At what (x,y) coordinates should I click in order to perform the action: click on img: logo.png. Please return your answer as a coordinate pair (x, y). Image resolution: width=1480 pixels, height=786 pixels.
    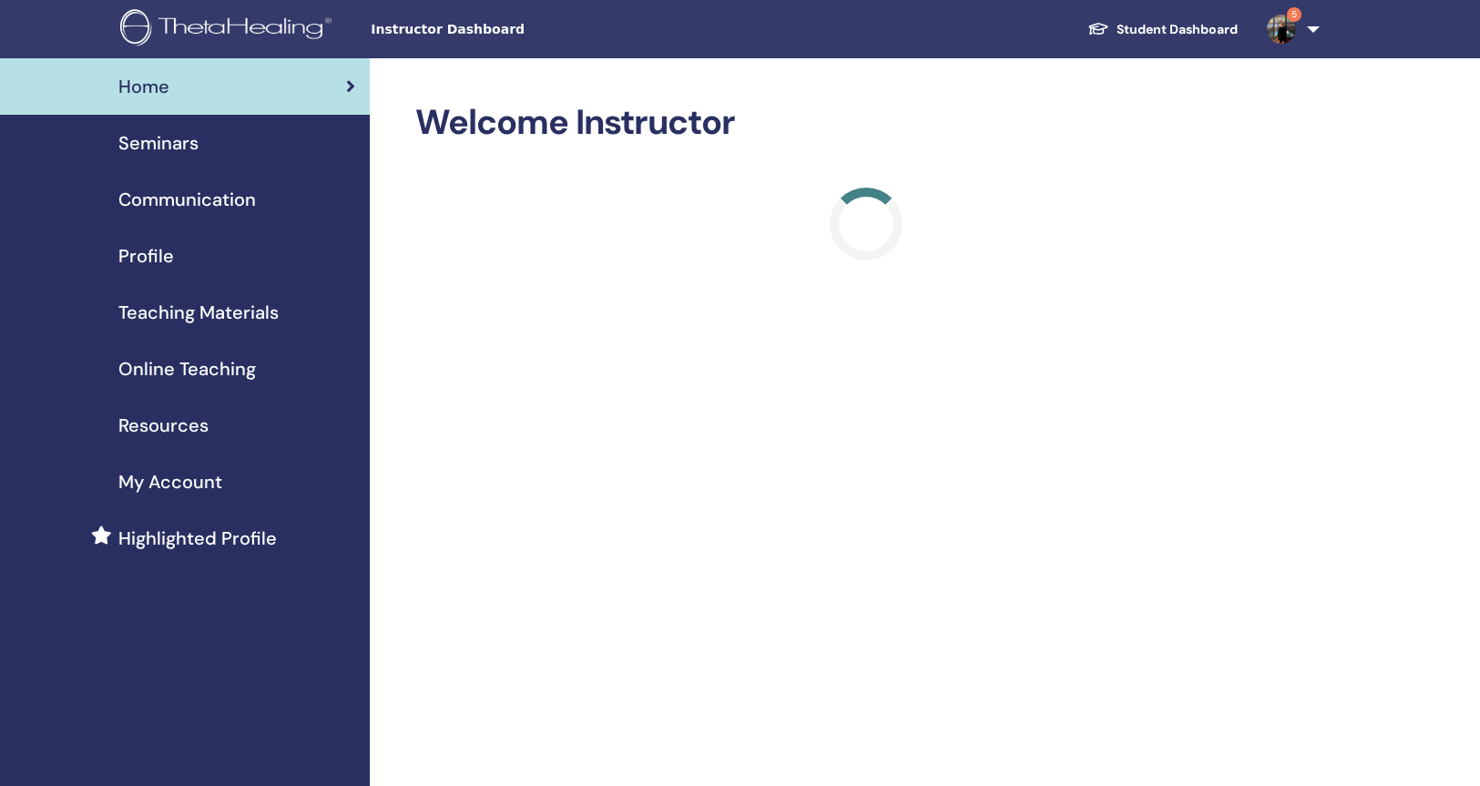
    Looking at the image, I should click on (229, 29).